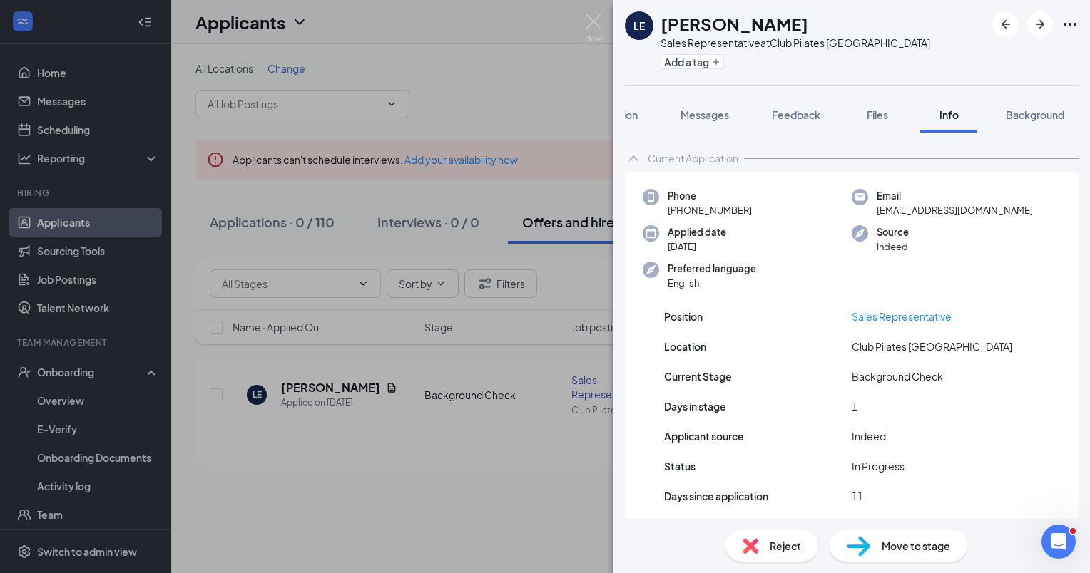  What do you see at coordinates (1006, 24) in the screenshot?
I see `svg: ArrowLeftNew` at bounding box center [1006, 24].